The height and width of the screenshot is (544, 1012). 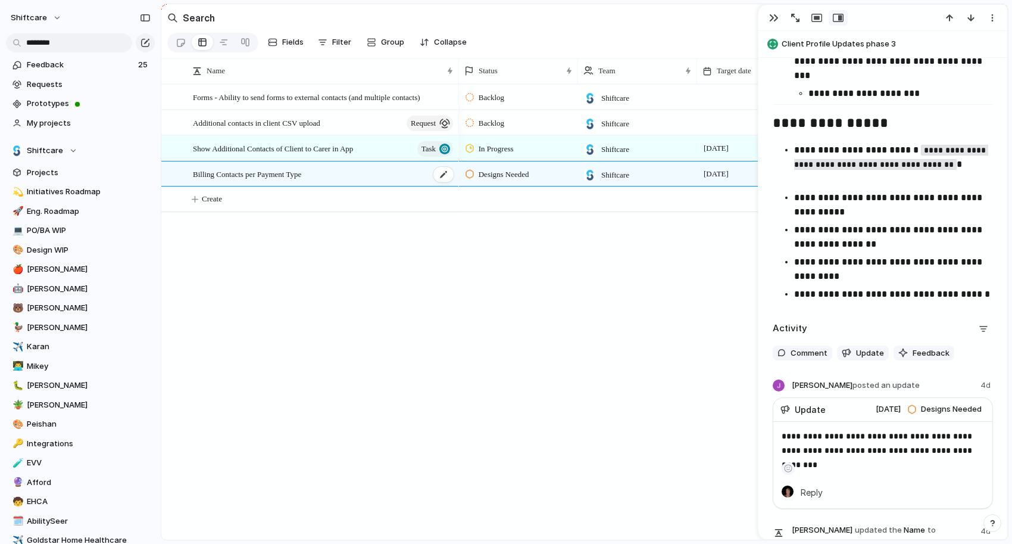 What do you see at coordinates (342, 42) in the screenshot?
I see `span: Filter` at bounding box center [342, 42].